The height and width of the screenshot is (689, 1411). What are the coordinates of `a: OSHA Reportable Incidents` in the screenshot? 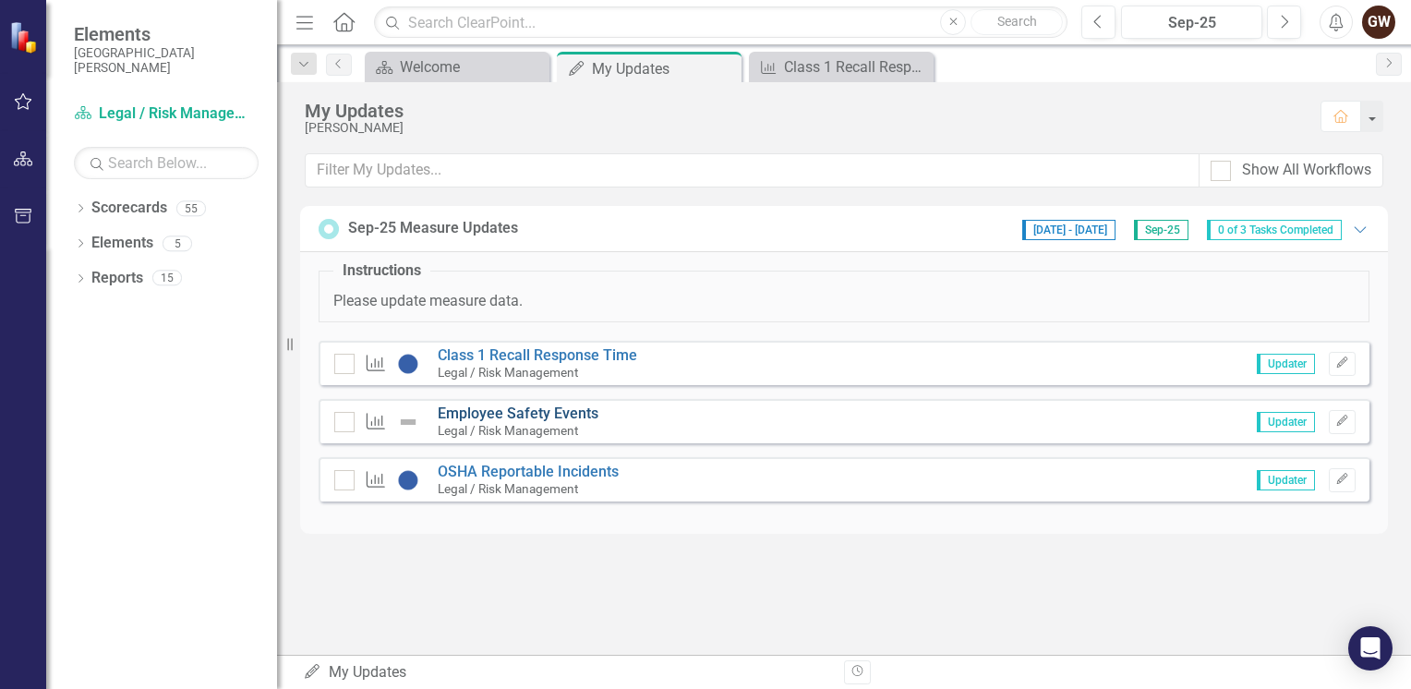 It's located at (528, 471).